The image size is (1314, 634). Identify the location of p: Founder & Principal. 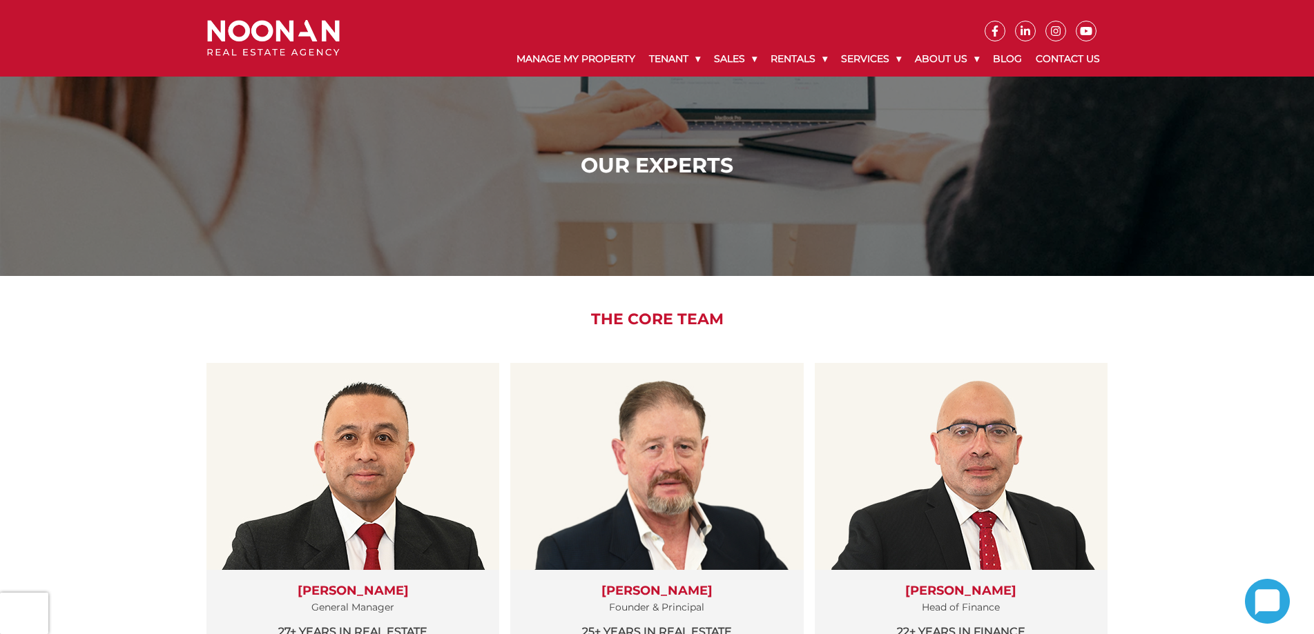
(656, 607).